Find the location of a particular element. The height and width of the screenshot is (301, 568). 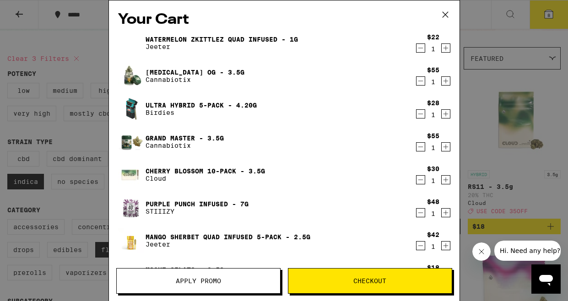

h2: Your Cart is located at coordinates (284, 20).